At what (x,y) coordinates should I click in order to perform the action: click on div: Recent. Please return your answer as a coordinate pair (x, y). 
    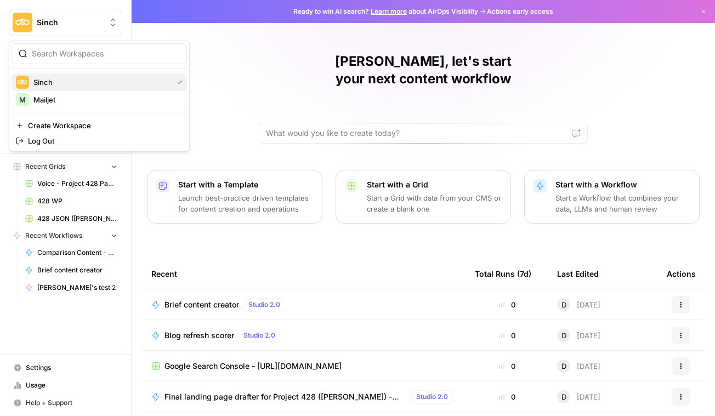
    Looking at the image, I should click on (304, 274).